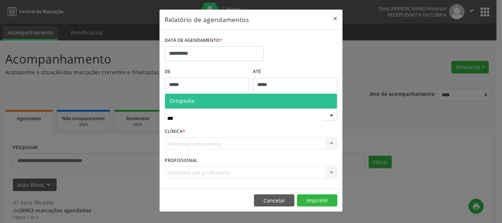  I want to click on button: Imprimir, so click(317, 201).